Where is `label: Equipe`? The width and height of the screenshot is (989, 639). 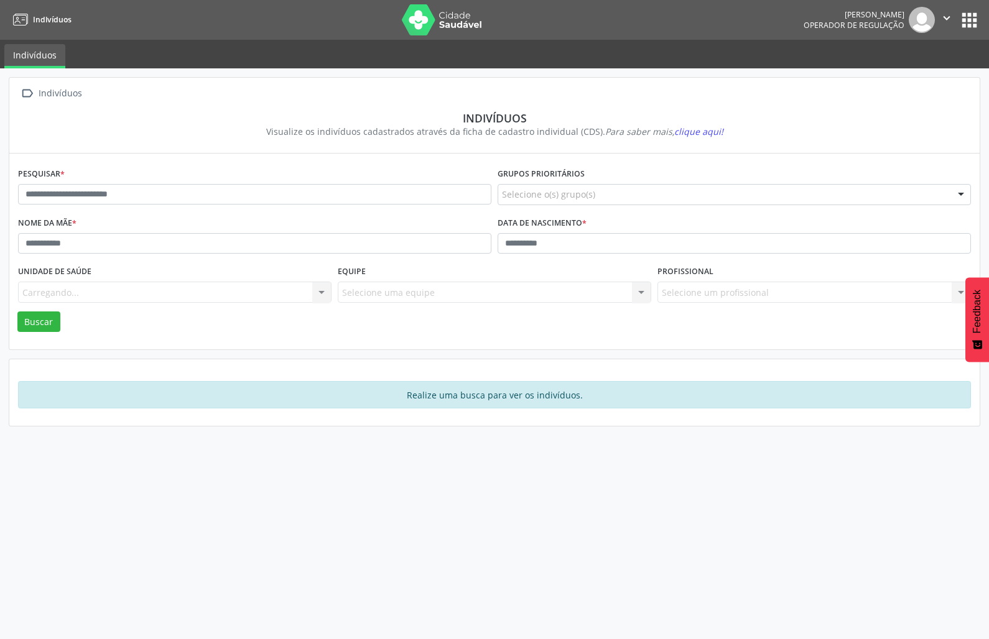 label: Equipe is located at coordinates (351, 272).